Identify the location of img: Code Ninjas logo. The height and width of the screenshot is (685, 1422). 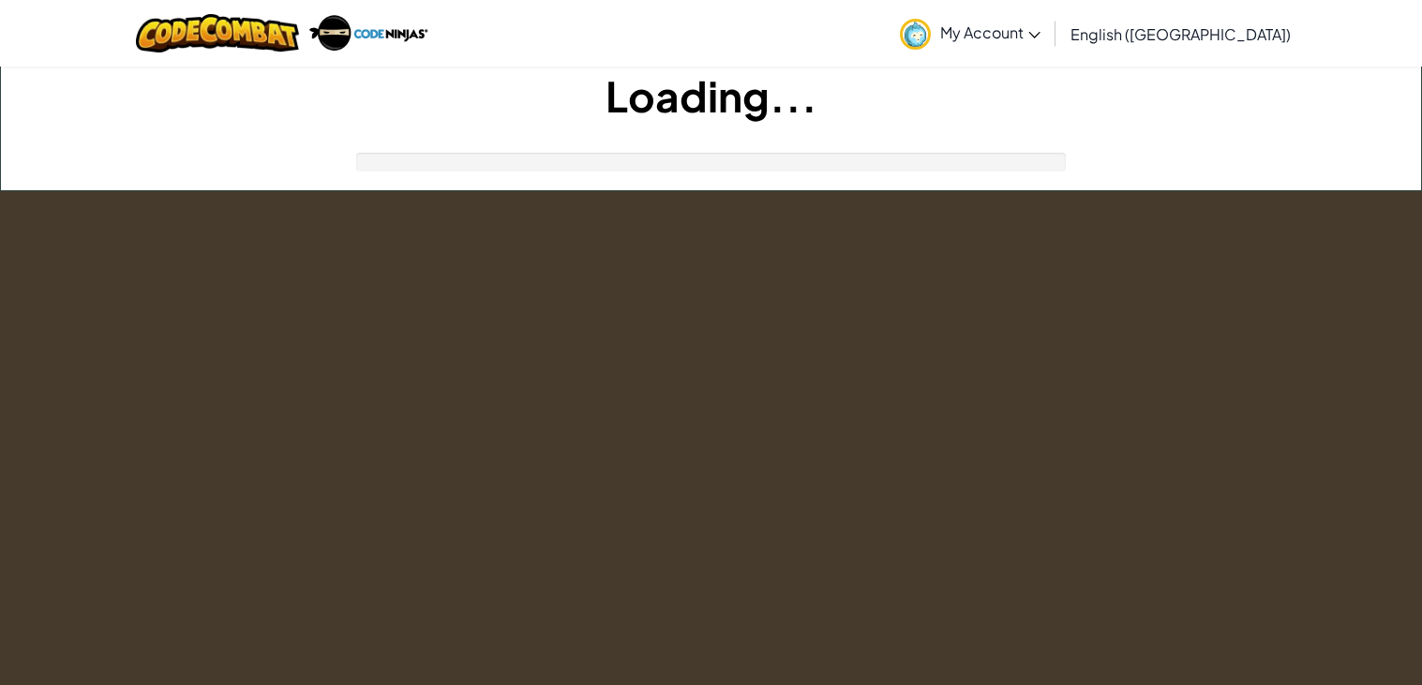
(367, 33).